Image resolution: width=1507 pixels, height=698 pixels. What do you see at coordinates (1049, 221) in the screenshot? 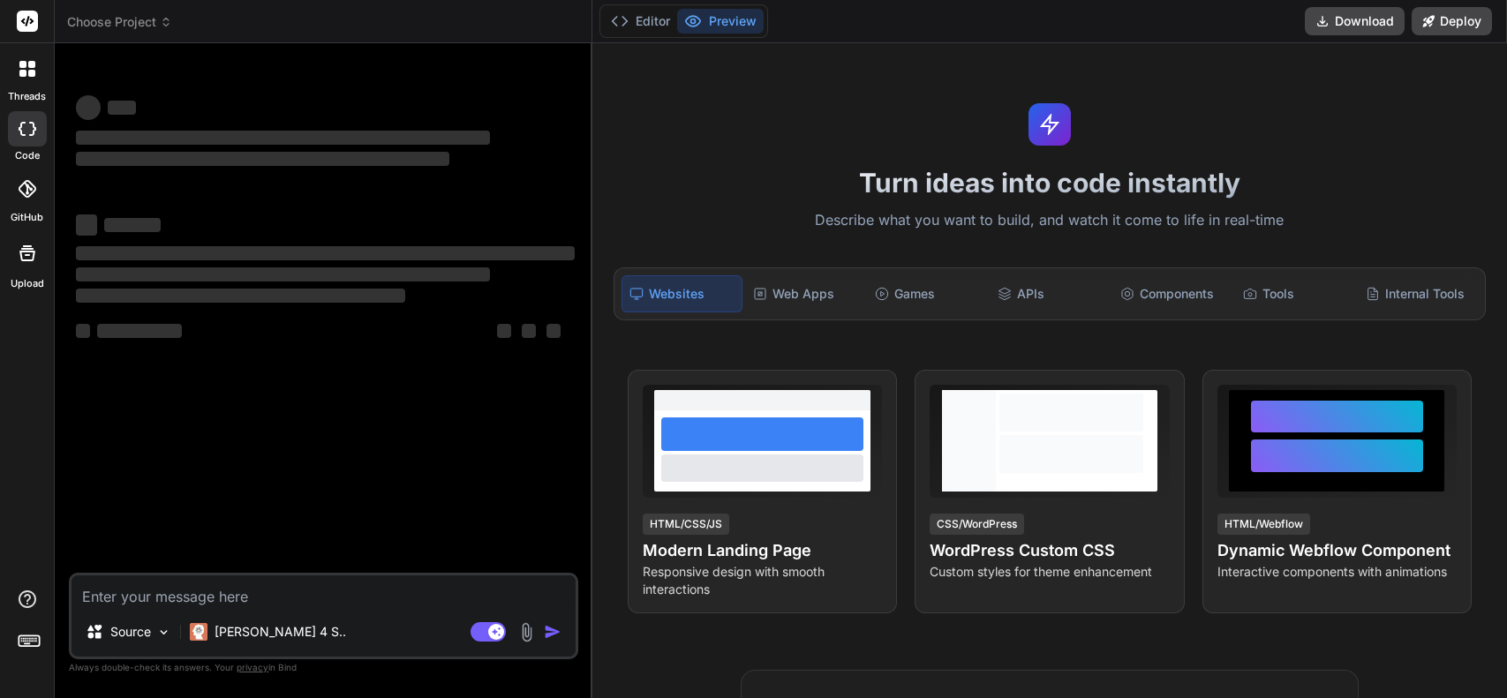
I see `p: Describe what you want to build, and watch it come to life in real-time` at bounding box center [1049, 221].